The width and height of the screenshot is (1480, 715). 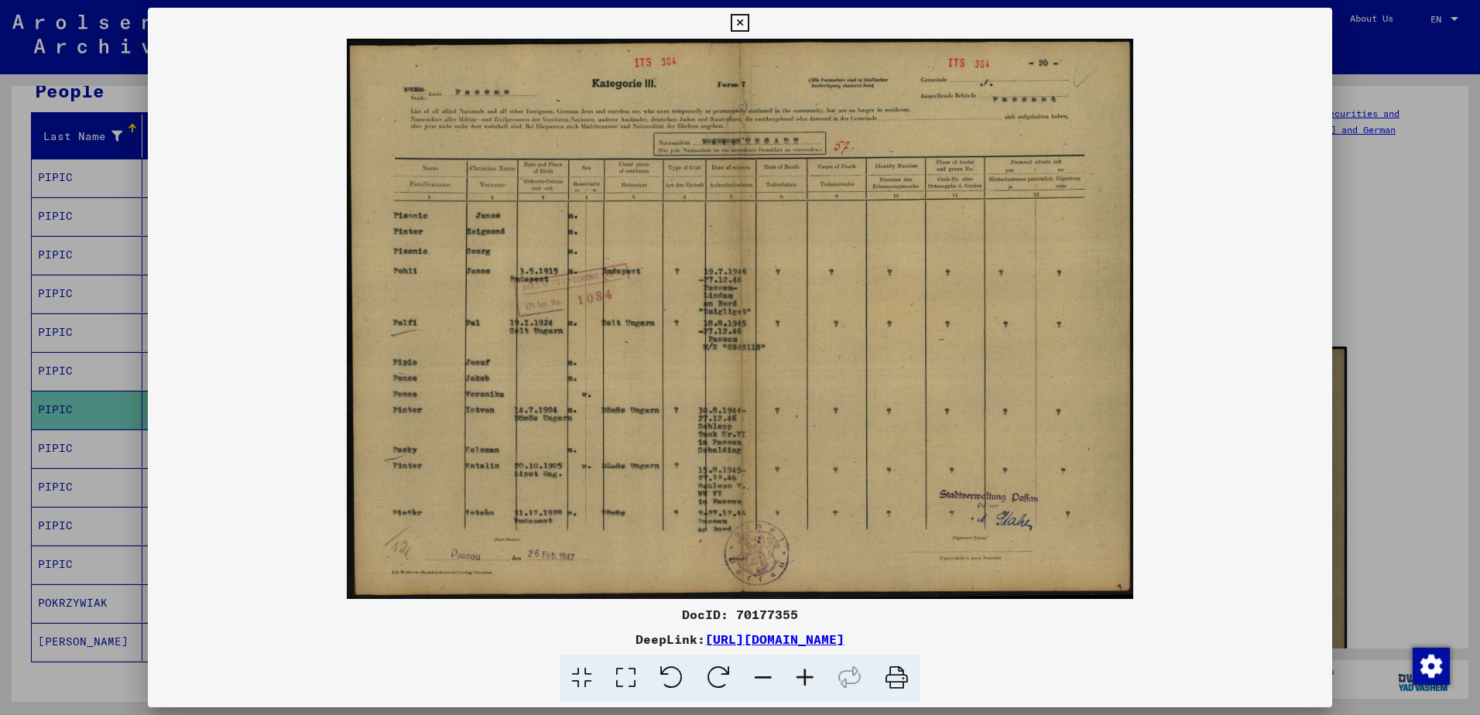 What do you see at coordinates (740, 319) in the screenshot?
I see `img: 001.jpg` at bounding box center [740, 319].